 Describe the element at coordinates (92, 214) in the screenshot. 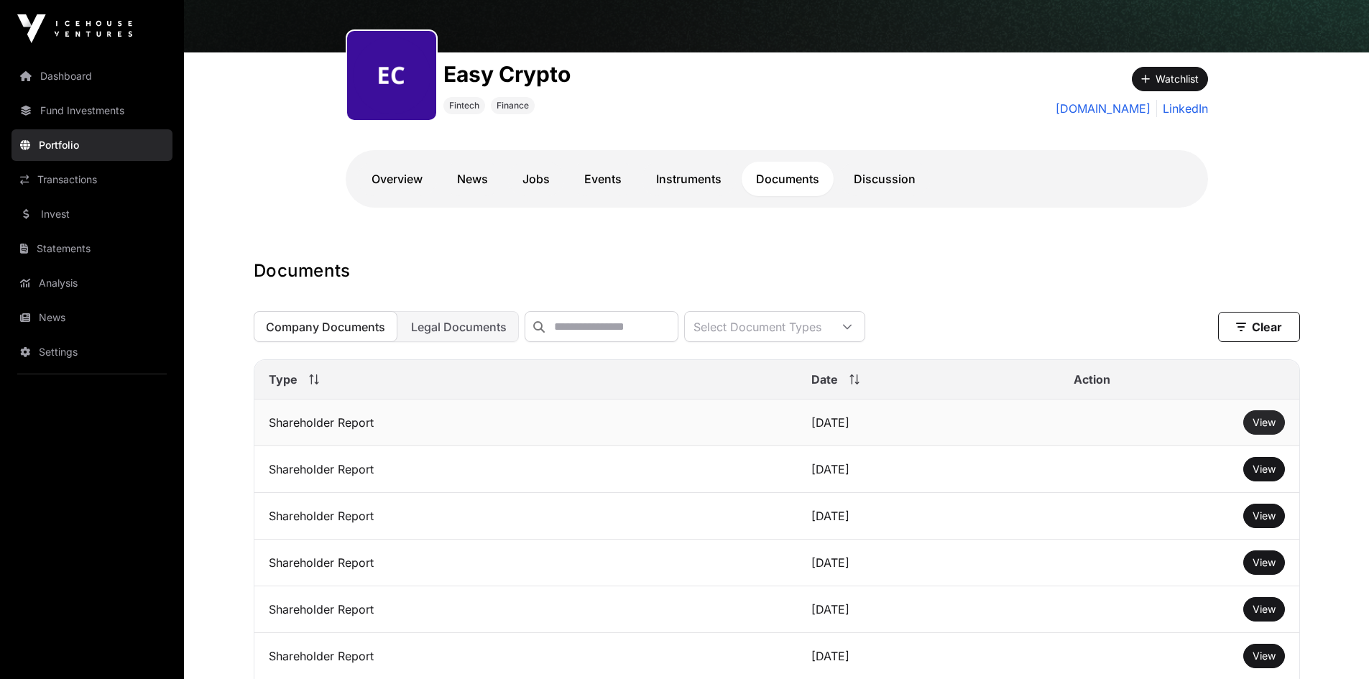

I see `a: Invest` at that location.